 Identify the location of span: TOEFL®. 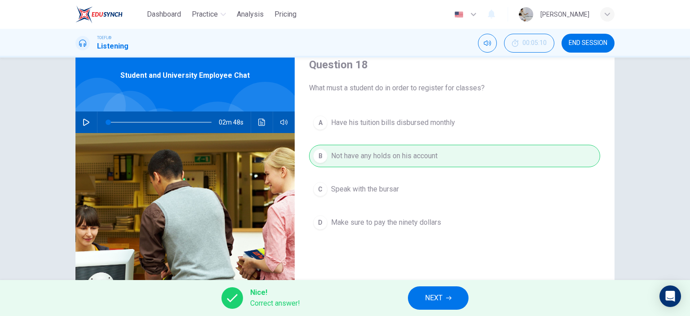
(104, 38).